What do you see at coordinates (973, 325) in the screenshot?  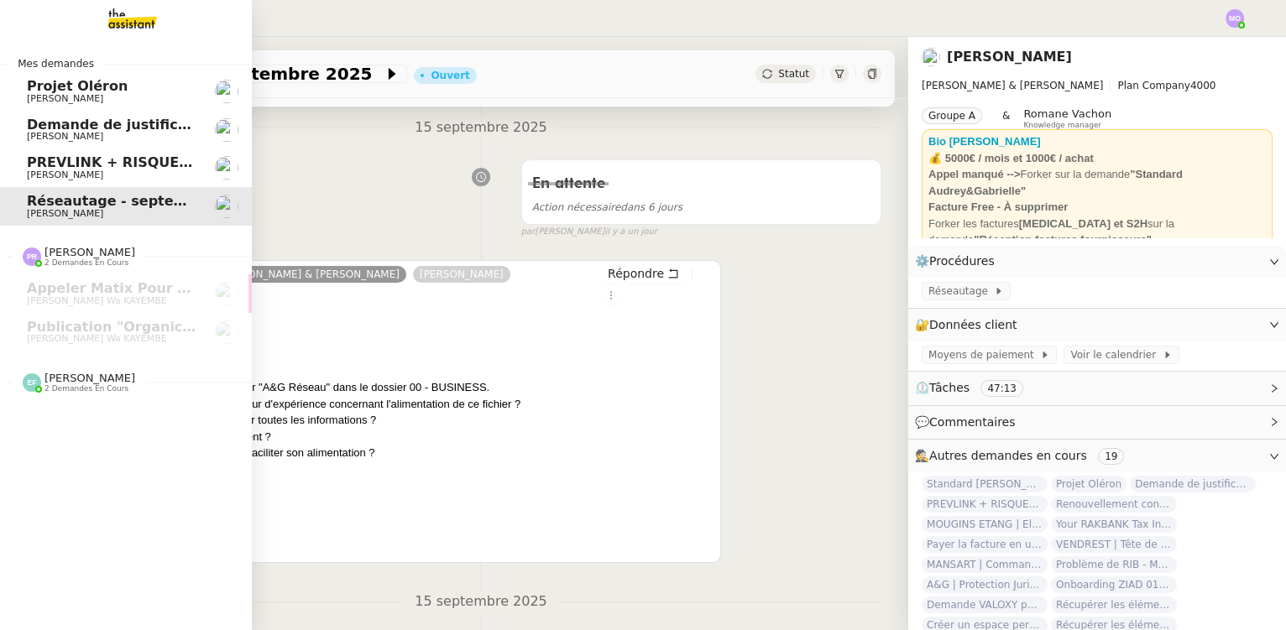 I see `span: Données client` at bounding box center [973, 325].